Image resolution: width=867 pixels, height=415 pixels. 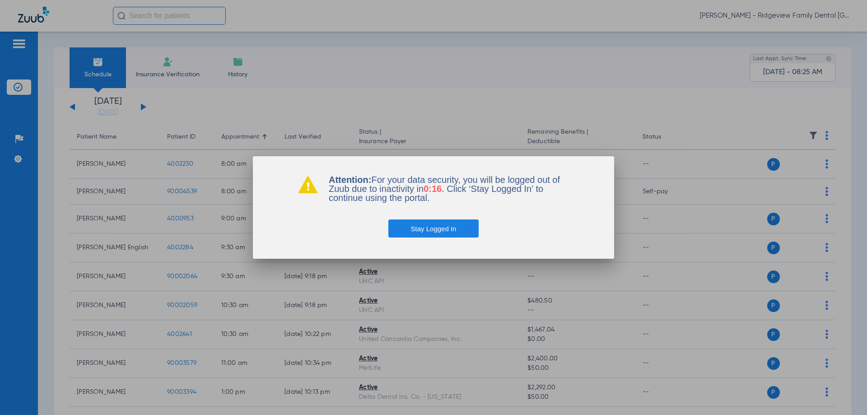 I want to click on b: Attention:, so click(x=350, y=180).